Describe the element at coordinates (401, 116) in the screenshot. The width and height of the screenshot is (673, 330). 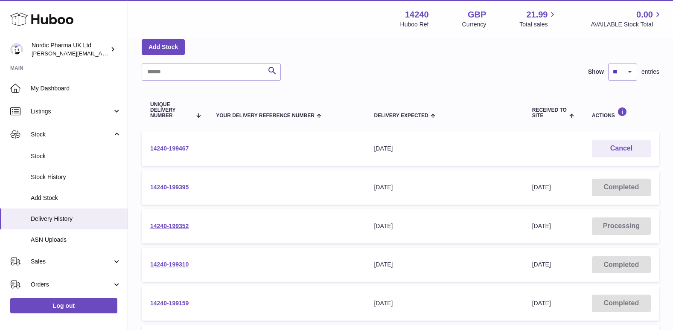
I see `span: Delivery Expected` at that location.